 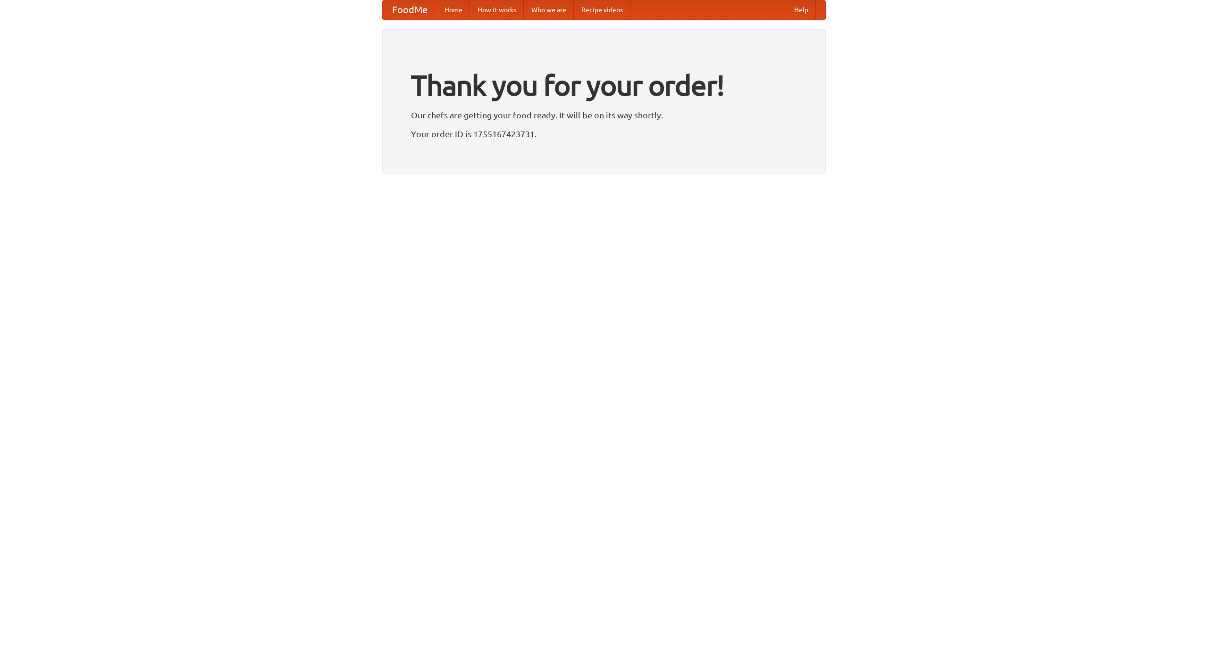 I want to click on a: How it works, so click(x=497, y=10).